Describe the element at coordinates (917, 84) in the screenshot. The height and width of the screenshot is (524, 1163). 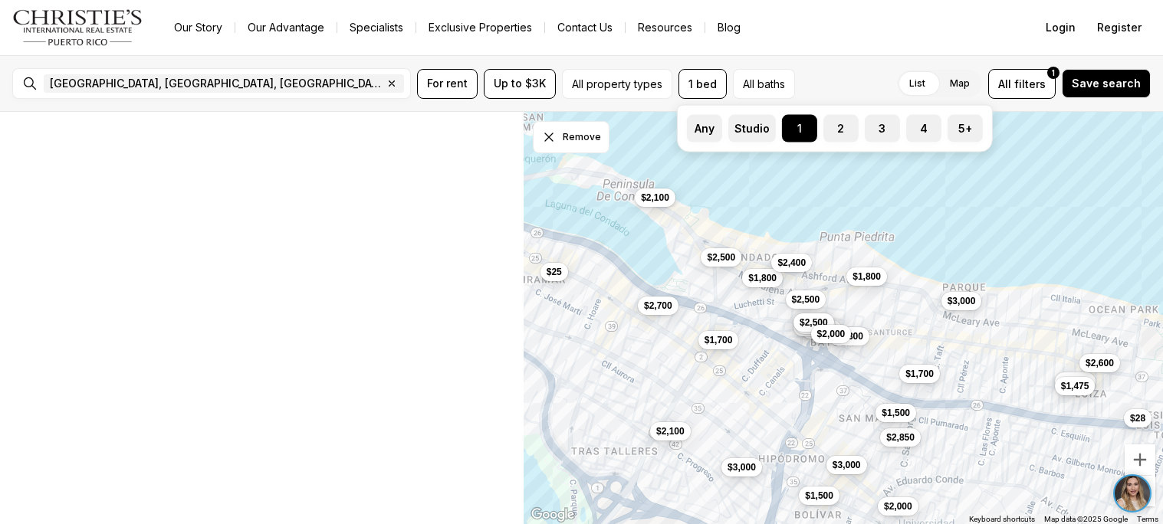
I see `label: List` at that location.